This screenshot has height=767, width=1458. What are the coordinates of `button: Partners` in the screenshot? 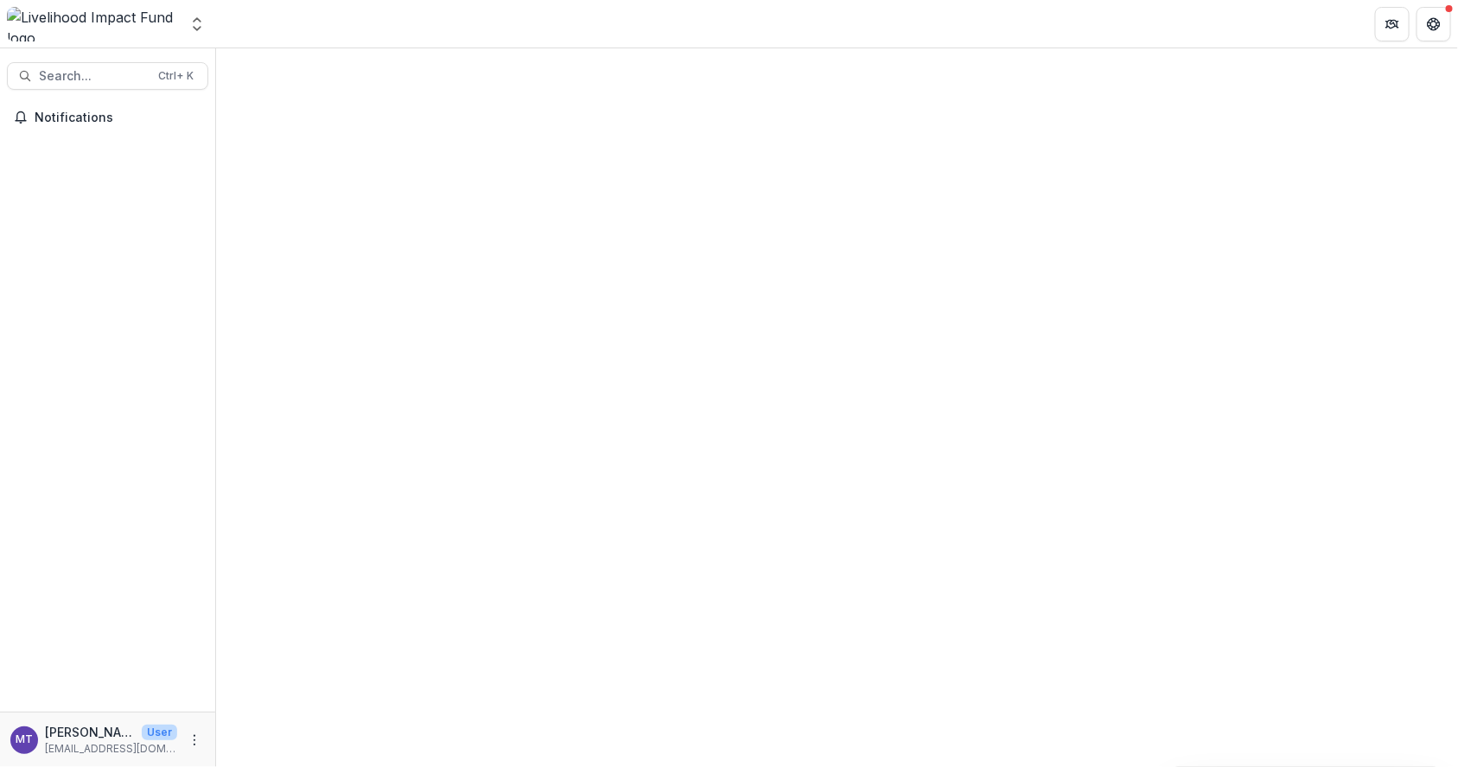 It's located at (1392, 24).